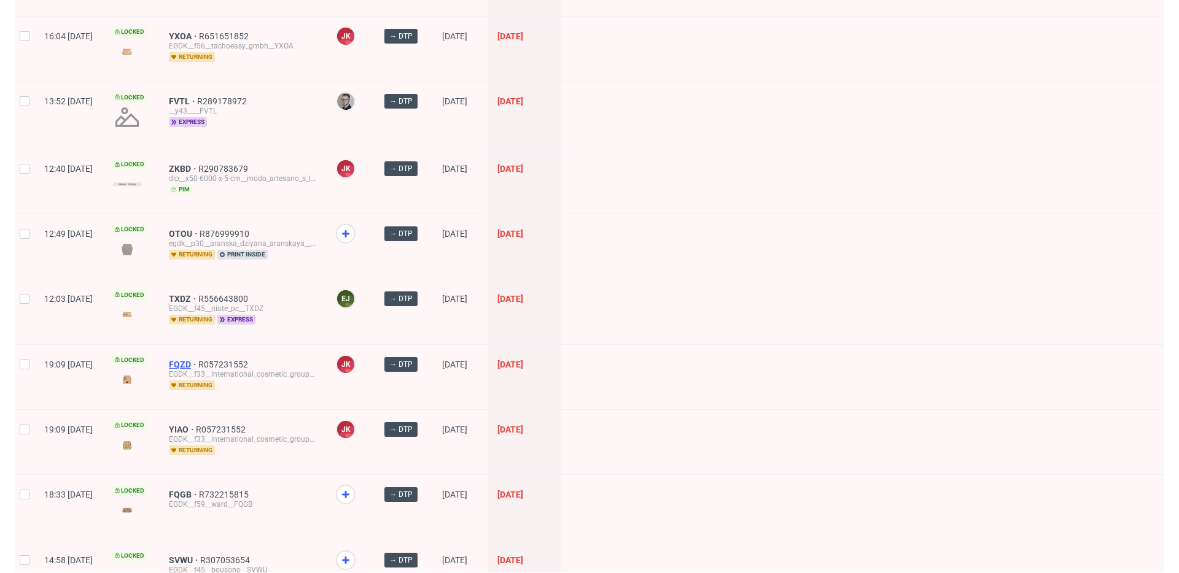 The image size is (1179, 573). Describe the element at coordinates (184, 365) in the screenshot. I see `a: FQZD` at that location.